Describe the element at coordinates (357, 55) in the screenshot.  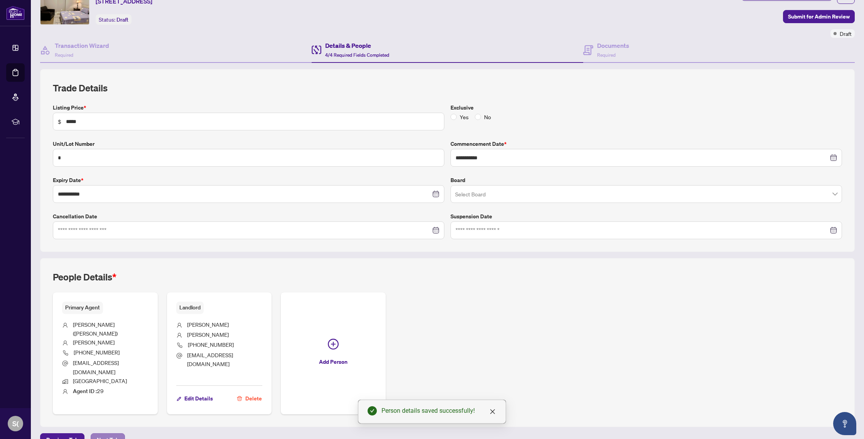
I see `span: 4/4 Required Fields Completed` at that location.